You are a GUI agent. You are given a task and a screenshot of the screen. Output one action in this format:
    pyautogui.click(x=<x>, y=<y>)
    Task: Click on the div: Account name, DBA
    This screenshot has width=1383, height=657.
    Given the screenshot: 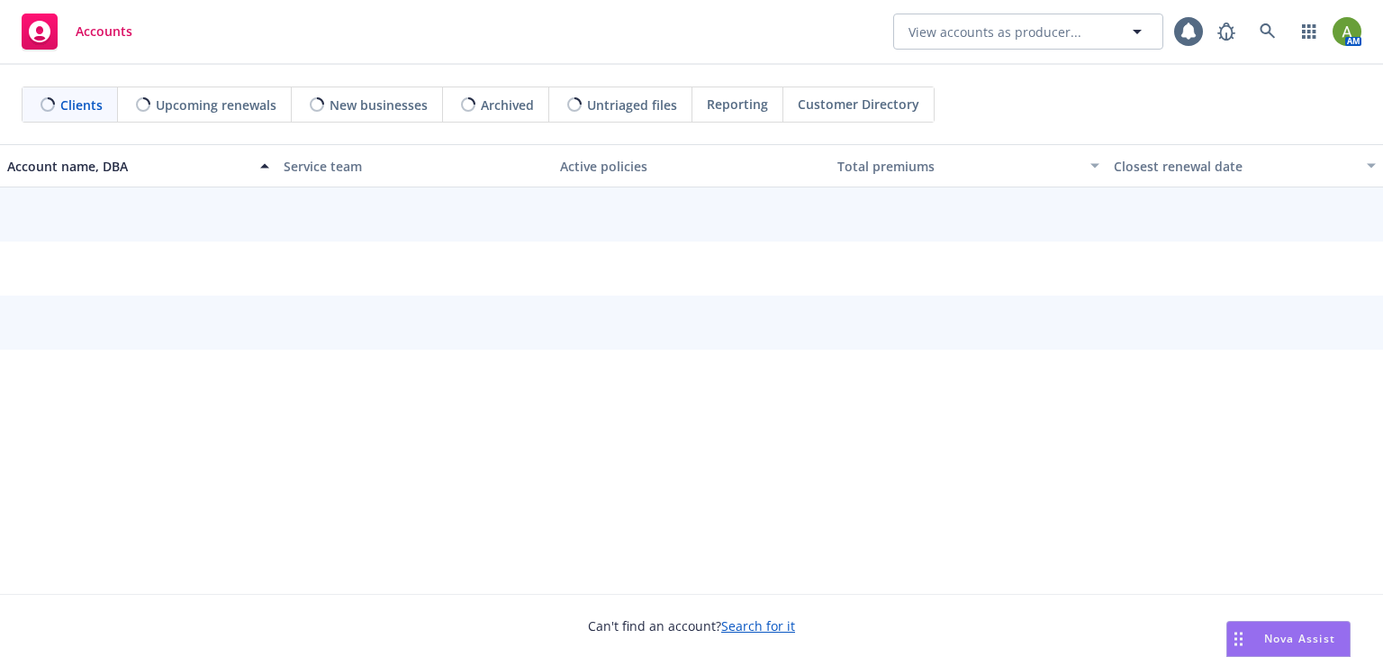 What is the action you would take?
    pyautogui.click(x=128, y=166)
    